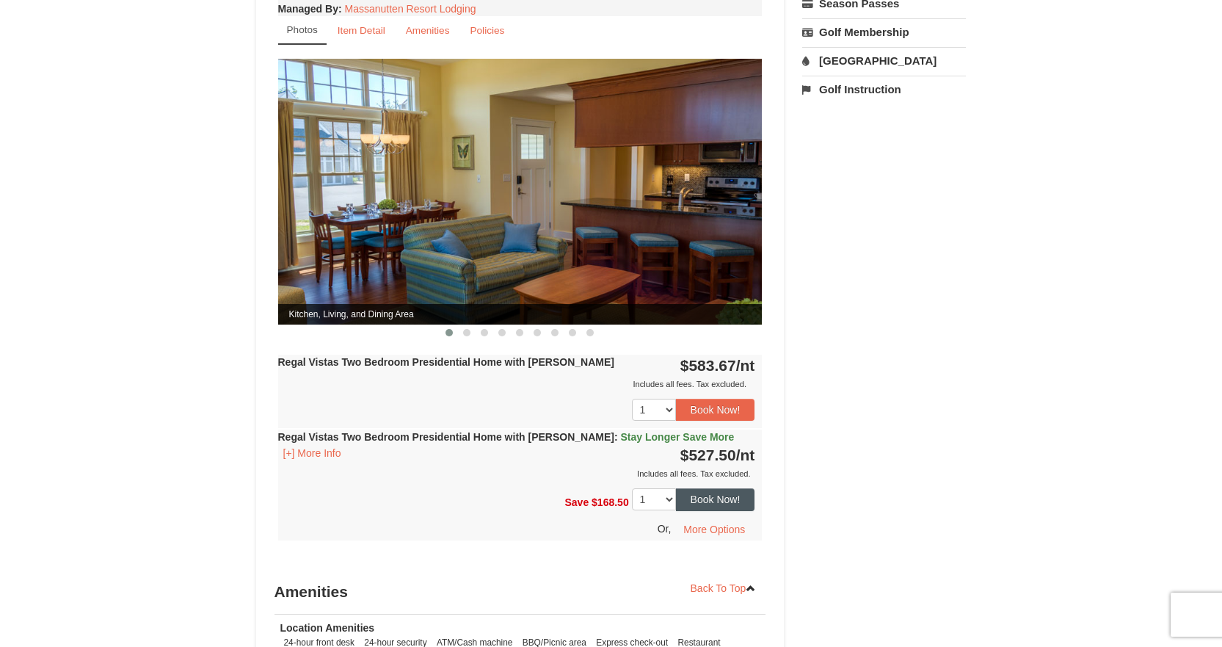 This screenshot has width=1222, height=647. What do you see at coordinates (428, 30) in the screenshot?
I see `a: Amenities` at bounding box center [428, 30].